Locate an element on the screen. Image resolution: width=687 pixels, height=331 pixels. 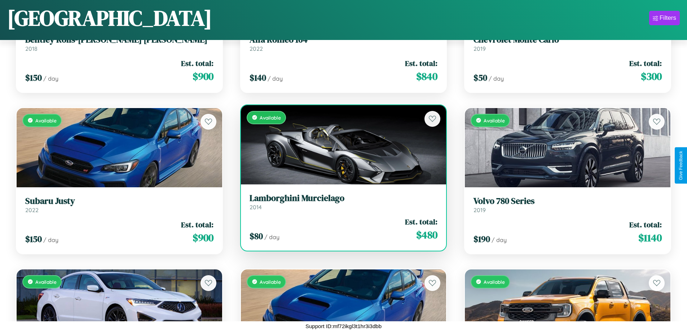
p: Support ID: mf72ikgl3t1hr3i3dbb is located at coordinates (343, 326).